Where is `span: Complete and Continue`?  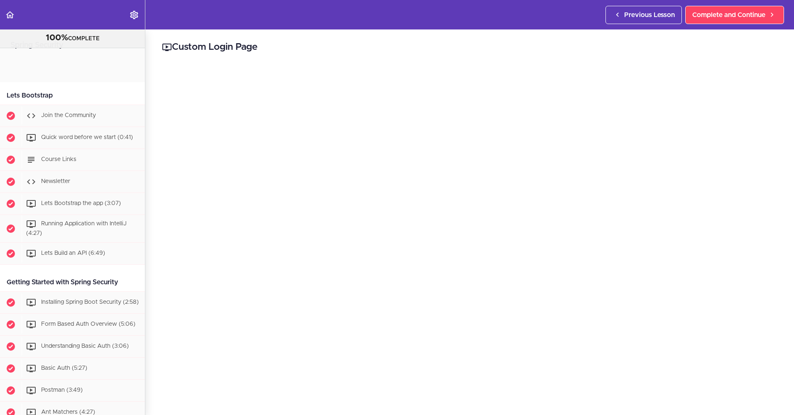
span: Complete and Continue is located at coordinates (728, 15).